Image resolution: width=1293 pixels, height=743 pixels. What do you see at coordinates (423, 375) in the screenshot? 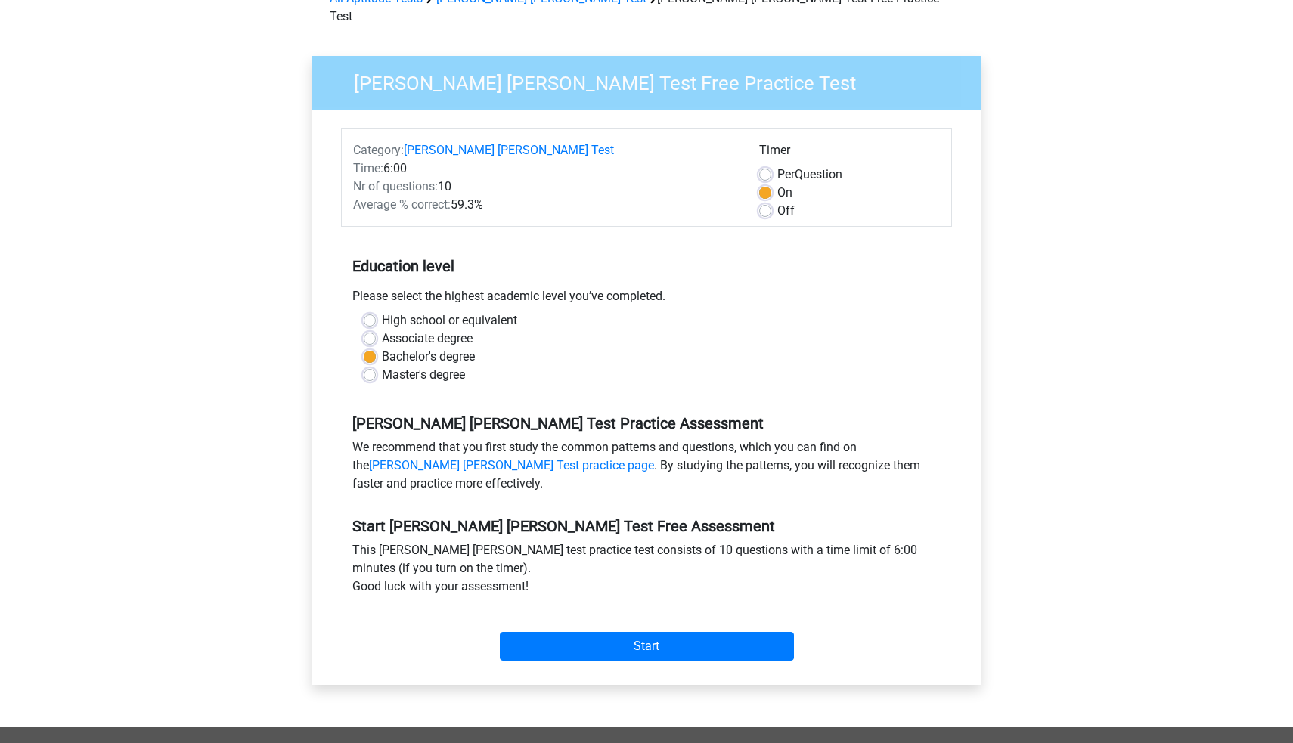
I see `label: Master's degree` at bounding box center [423, 375].